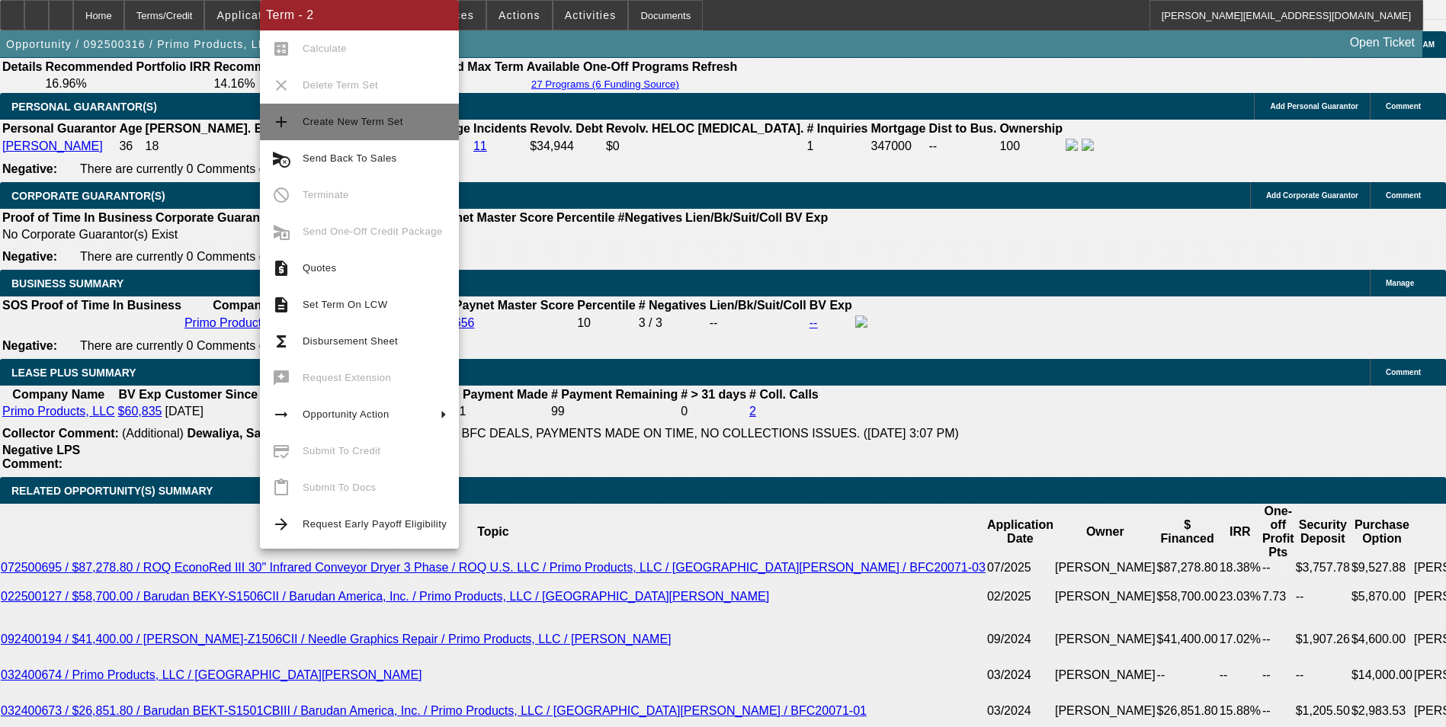  Describe the element at coordinates (281, 341) in the screenshot. I see `mat-icon: functions` at that location.